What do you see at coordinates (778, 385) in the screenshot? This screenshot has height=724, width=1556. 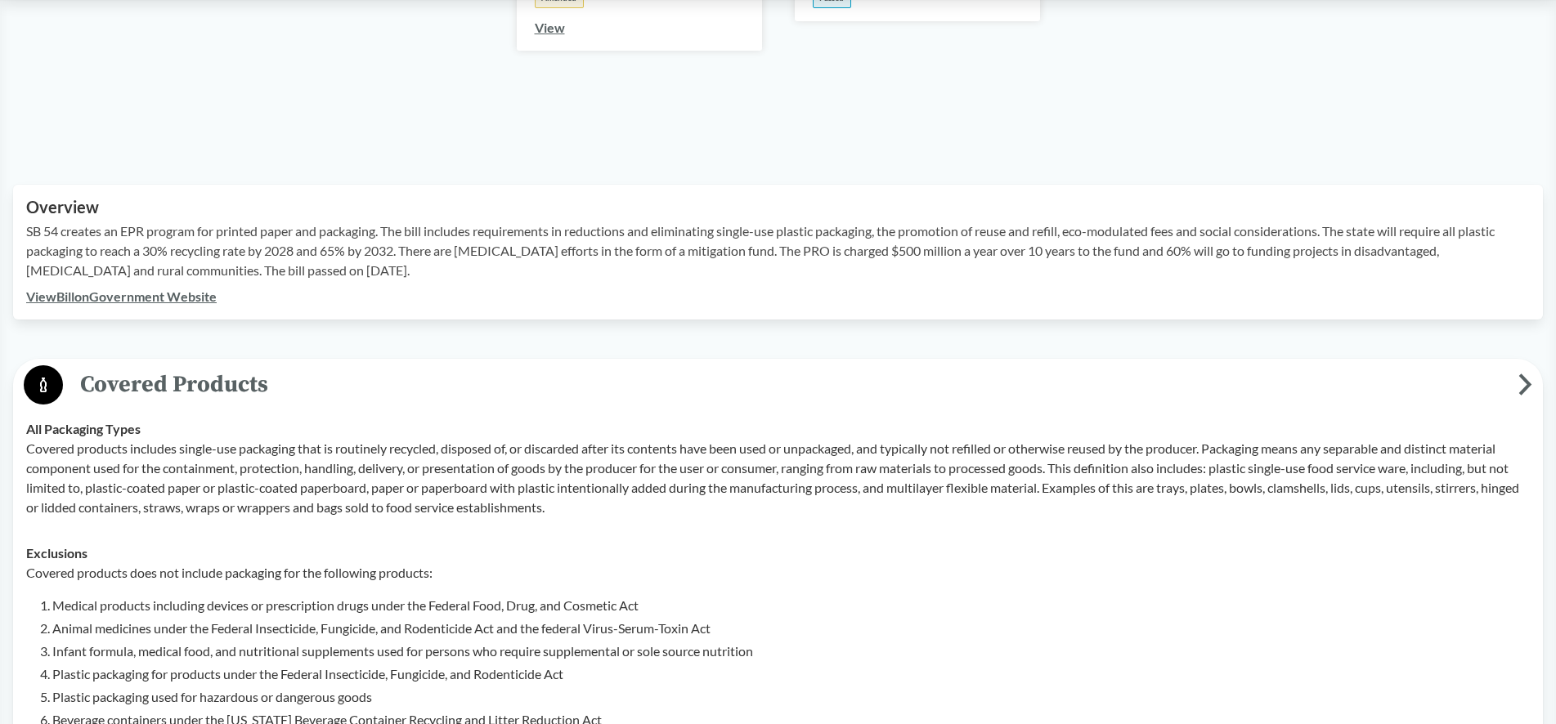 I see `button: Covered Products` at bounding box center [778, 385].